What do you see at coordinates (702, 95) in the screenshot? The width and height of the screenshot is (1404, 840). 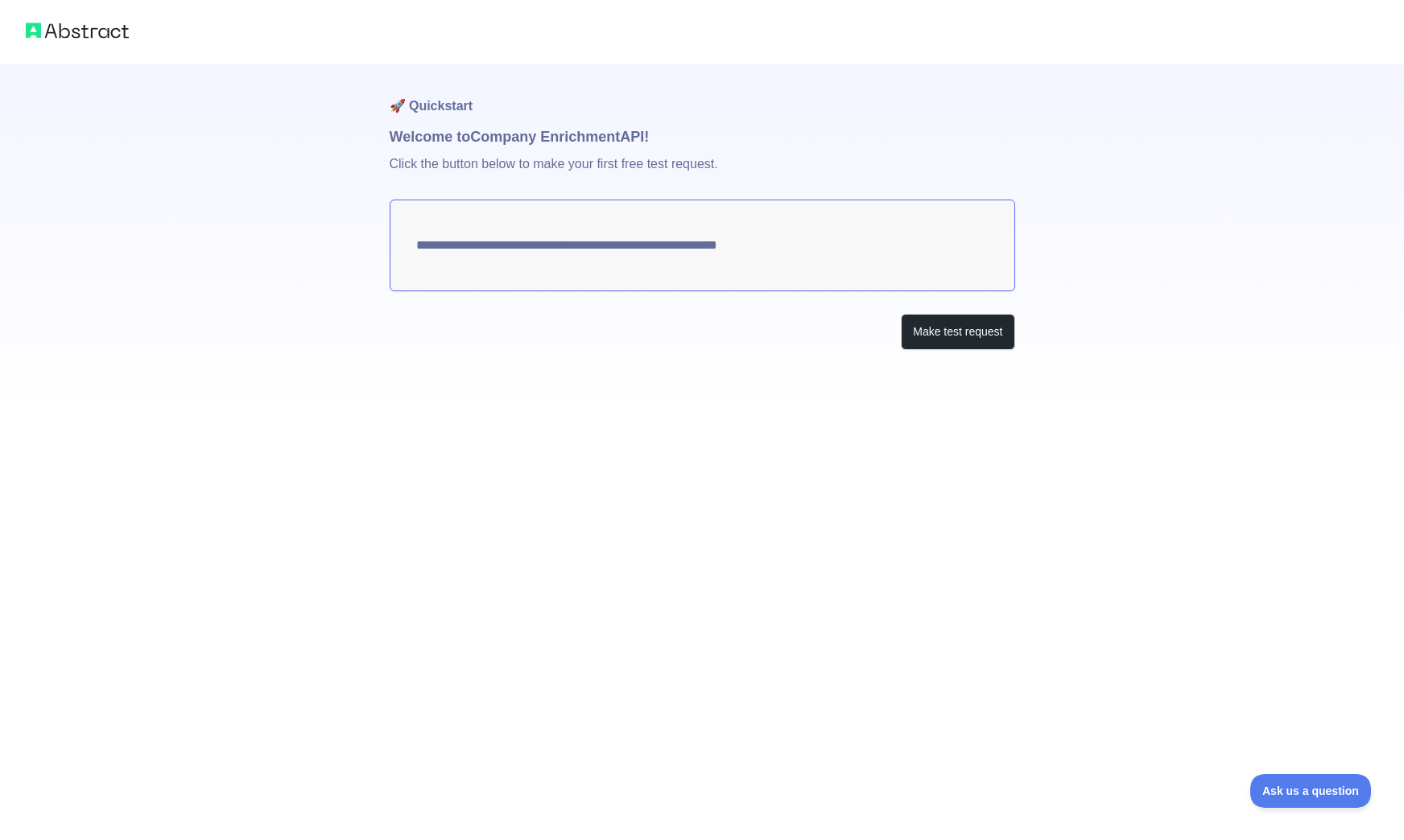 I see `h1: 🚀 Quickstart` at bounding box center [702, 95].